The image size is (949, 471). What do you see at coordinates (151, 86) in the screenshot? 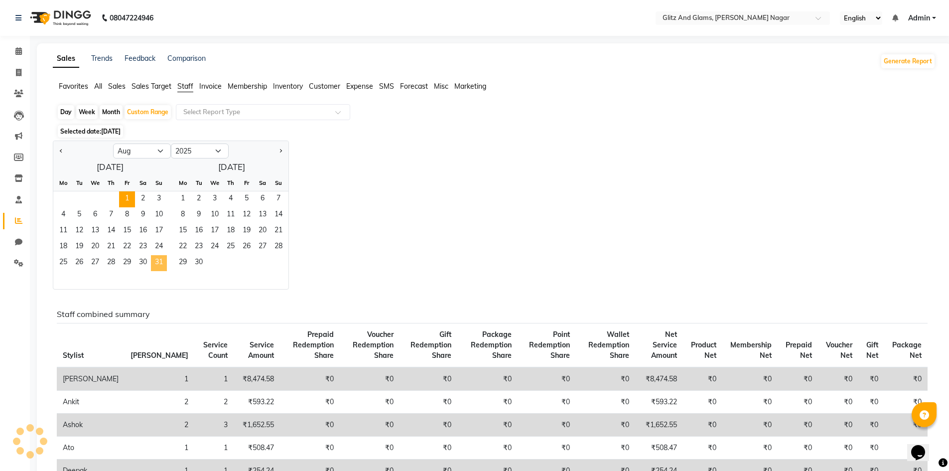
I see `span: Sales Target` at bounding box center [151, 86].